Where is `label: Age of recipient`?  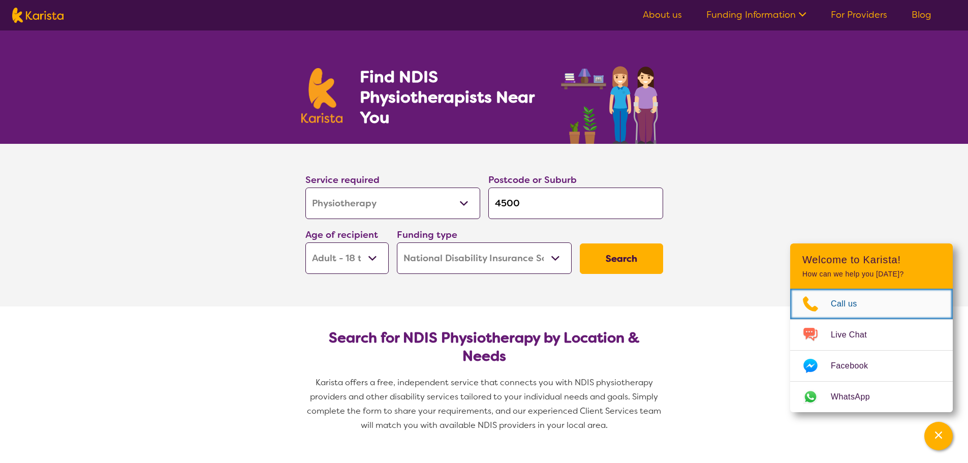
label: Age of recipient is located at coordinates (342, 235).